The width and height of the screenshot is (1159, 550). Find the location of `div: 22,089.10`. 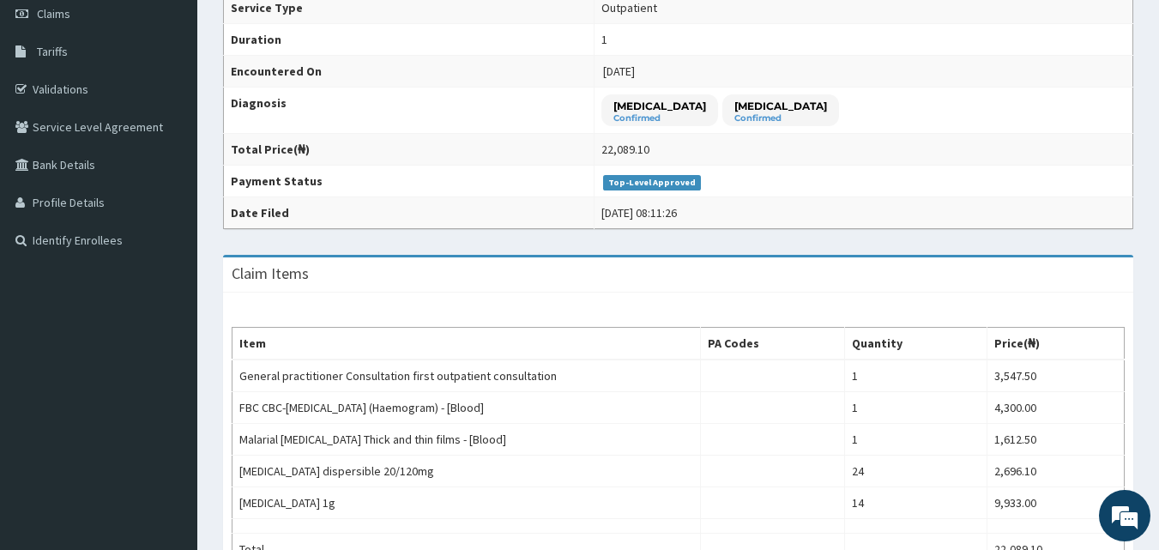

div: 22,089.10 is located at coordinates (625, 149).